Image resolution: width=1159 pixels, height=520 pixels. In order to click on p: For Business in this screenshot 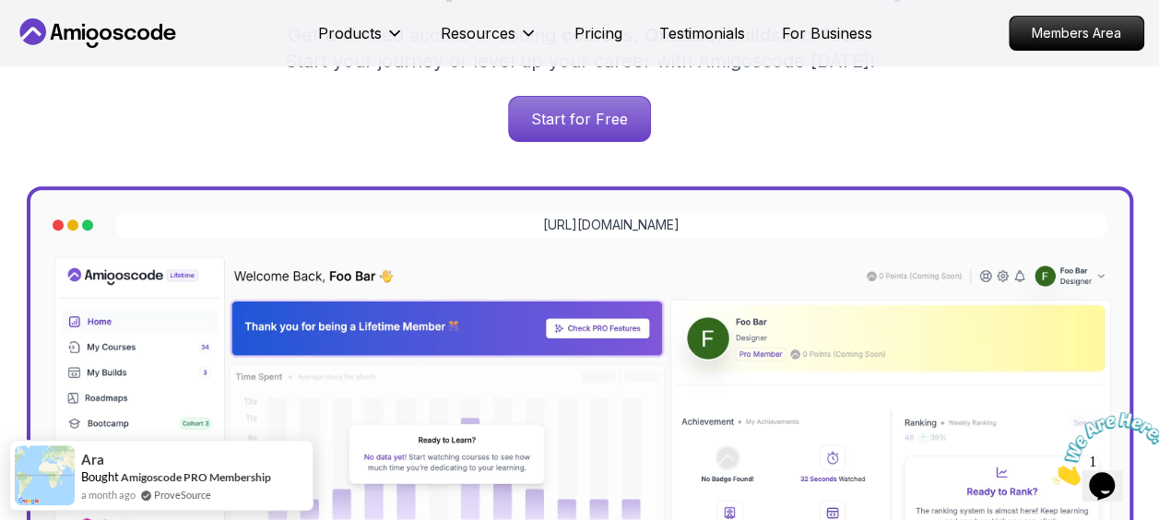, I will do `click(827, 33)`.